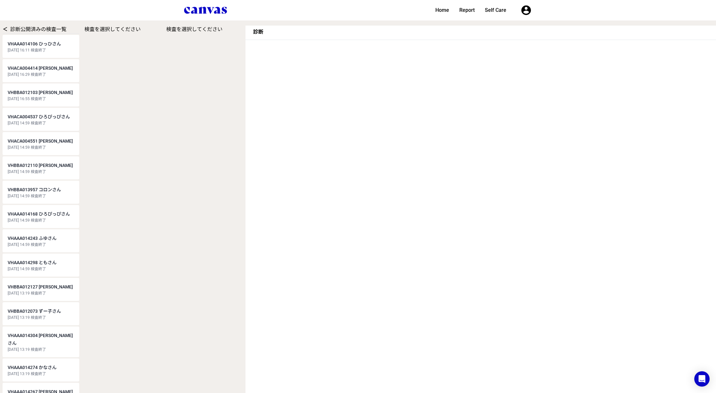 This screenshot has width=716, height=393. Describe the element at coordinates (702, 379) in the screenshot. I see `div: Open Intercom Messenger` at that location.